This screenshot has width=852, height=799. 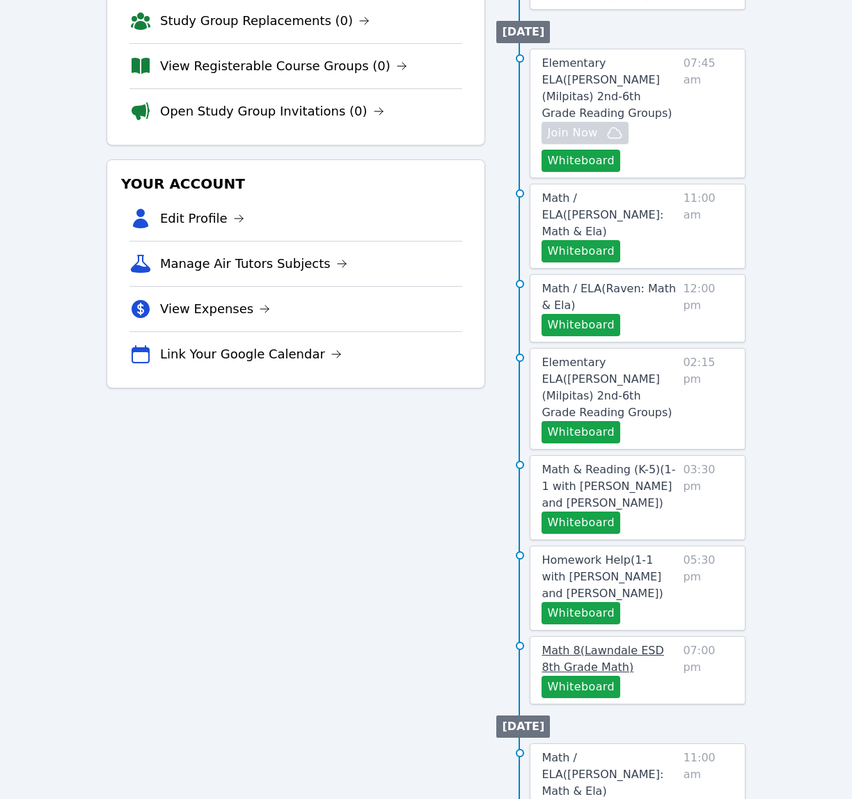 What do you see at coordinates (708, 588) in the screenshot?
I see `span: 05:30 pm` at bounding box center [708, 588].